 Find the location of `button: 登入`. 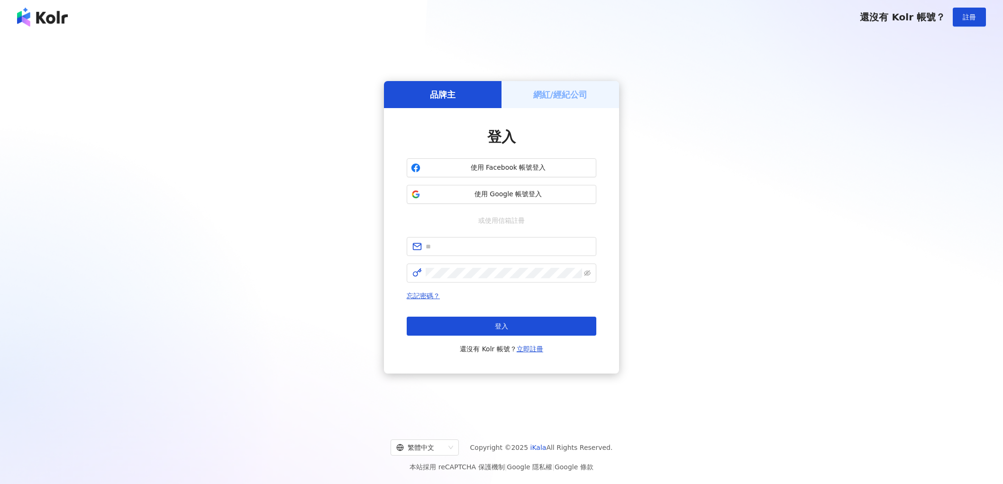

button: 登入 is located at coordinates (501, 326).